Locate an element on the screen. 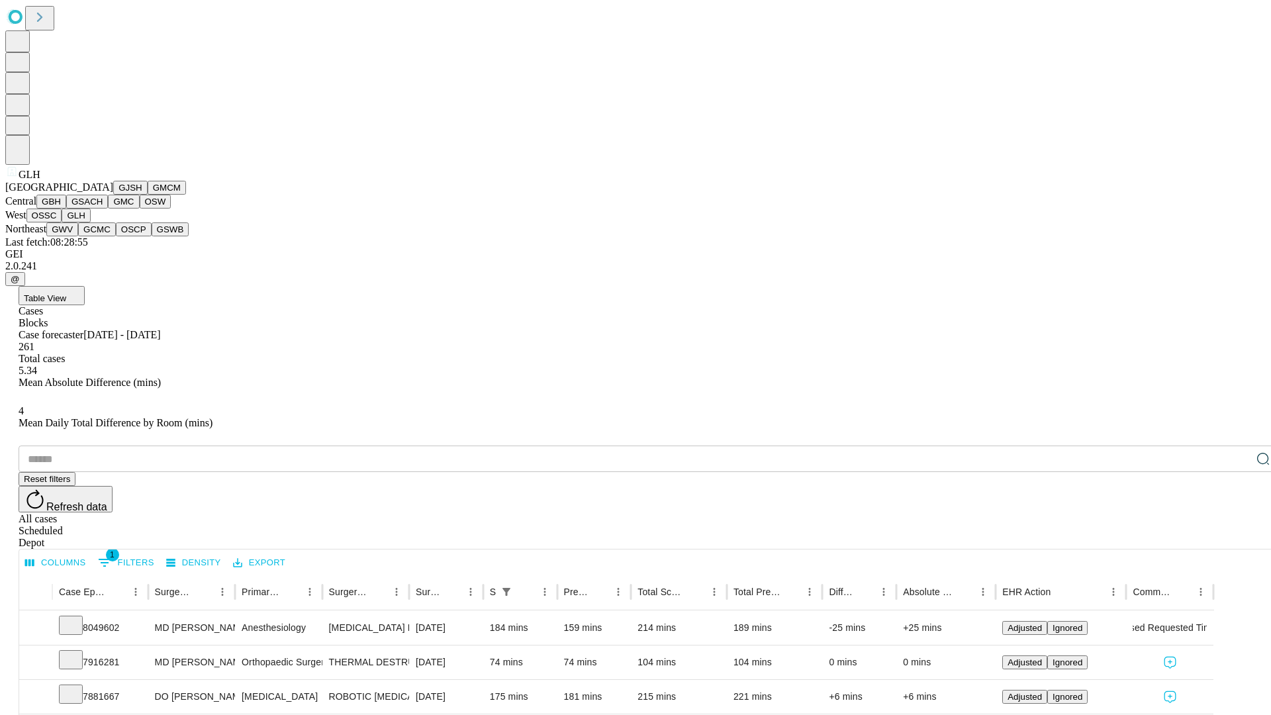 The width and height of the screenshot is (1271, 715). div: Surgery Date is located at coordinates (428, 592).